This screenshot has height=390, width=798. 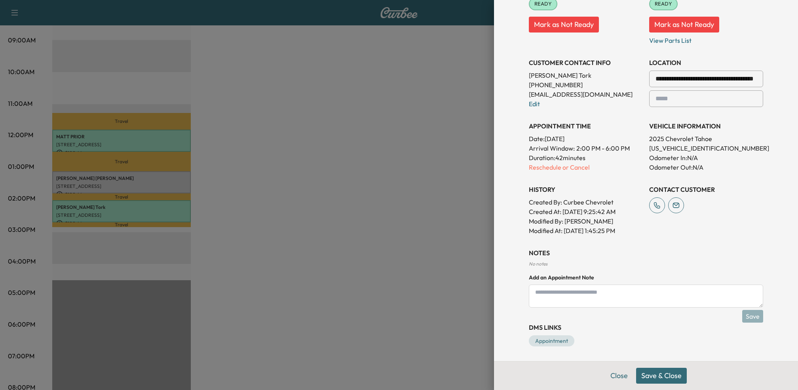 What do you see at coordinates (619, 375) in the screenshot?
I see `button: Close` at bounding box center [619, 375].